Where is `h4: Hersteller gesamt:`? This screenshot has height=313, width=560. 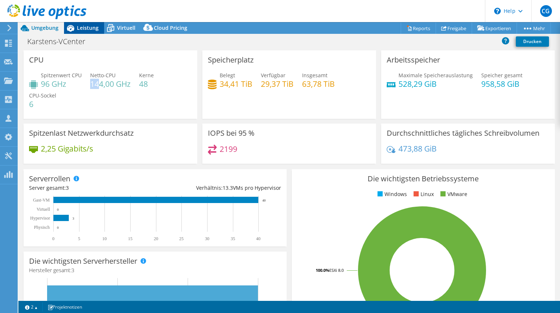 h4: Hersteller gesamt: is located at coordinates (155, 271).